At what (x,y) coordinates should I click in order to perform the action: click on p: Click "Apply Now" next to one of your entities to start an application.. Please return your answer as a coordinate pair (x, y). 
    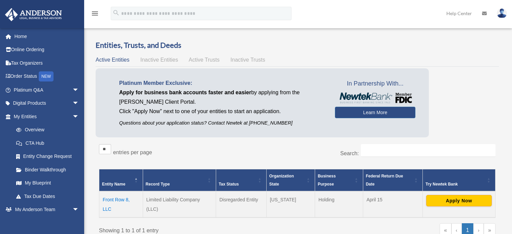
    Looking at the image, I should click on (222, 112).